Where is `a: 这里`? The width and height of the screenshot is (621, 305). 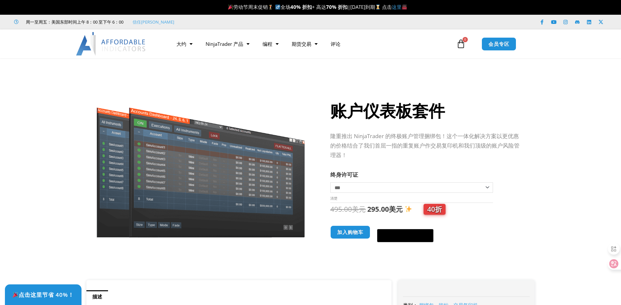
a: 这里 is located at coordinates (396, 7).